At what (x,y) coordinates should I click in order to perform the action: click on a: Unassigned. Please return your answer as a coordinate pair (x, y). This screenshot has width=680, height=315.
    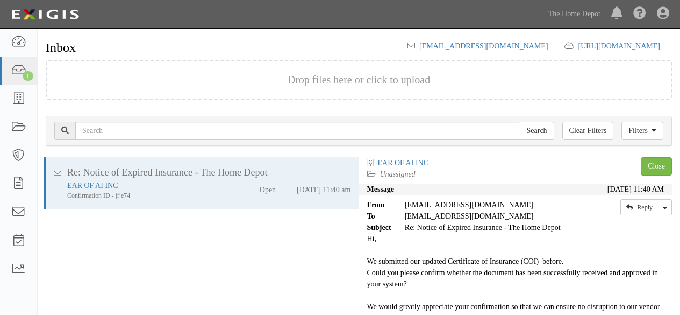
    Looking at the image, I should click on (398, 174).